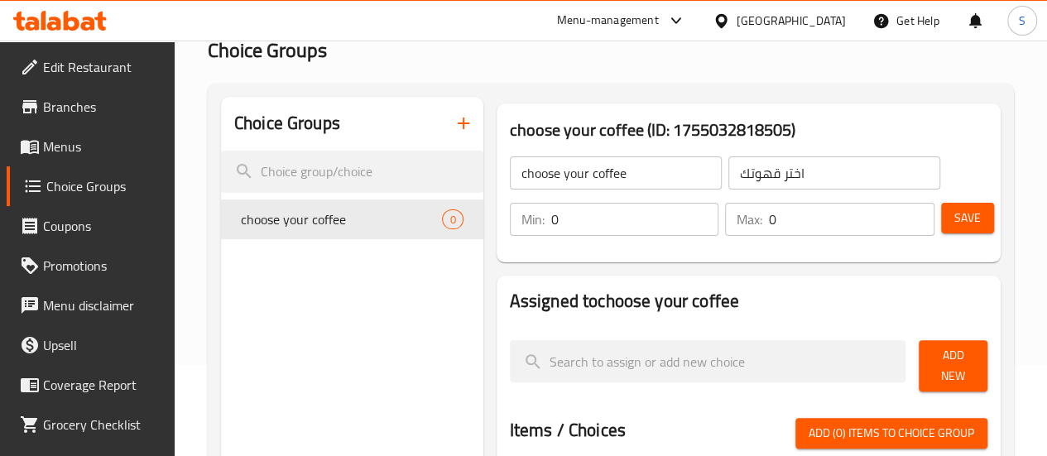 Image resolution: width=1047 pixels, height=456 pixels. Describe the element at coordinates (891, 433) in the screenshot. I see `button: Add (0) items to choice group` at that location.